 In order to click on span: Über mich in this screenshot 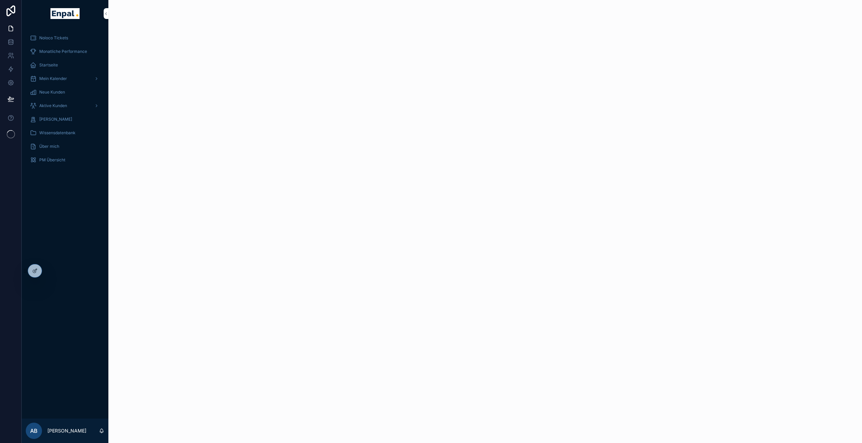, I will do `click(49, 146)`.